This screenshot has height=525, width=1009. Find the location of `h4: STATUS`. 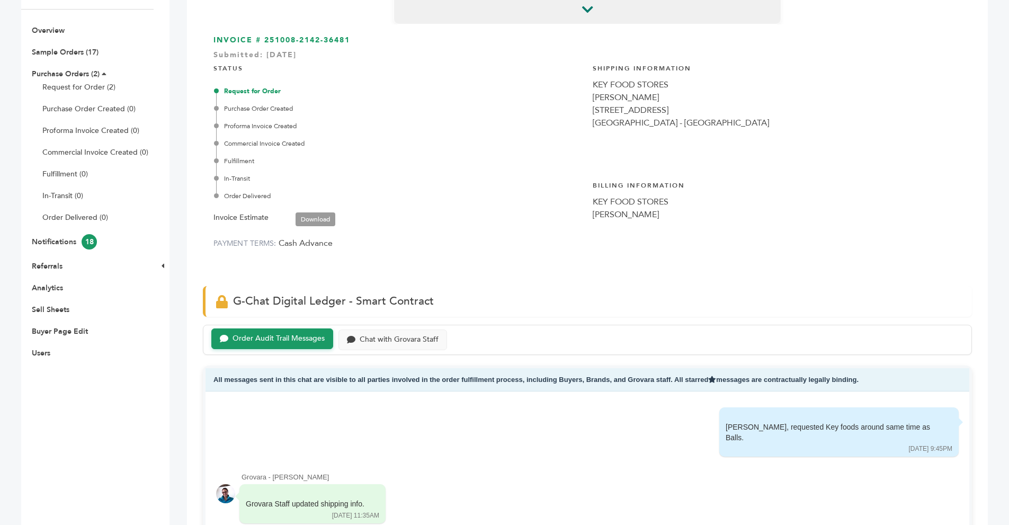

h4: STATUS is located at coordinates (398, 67).